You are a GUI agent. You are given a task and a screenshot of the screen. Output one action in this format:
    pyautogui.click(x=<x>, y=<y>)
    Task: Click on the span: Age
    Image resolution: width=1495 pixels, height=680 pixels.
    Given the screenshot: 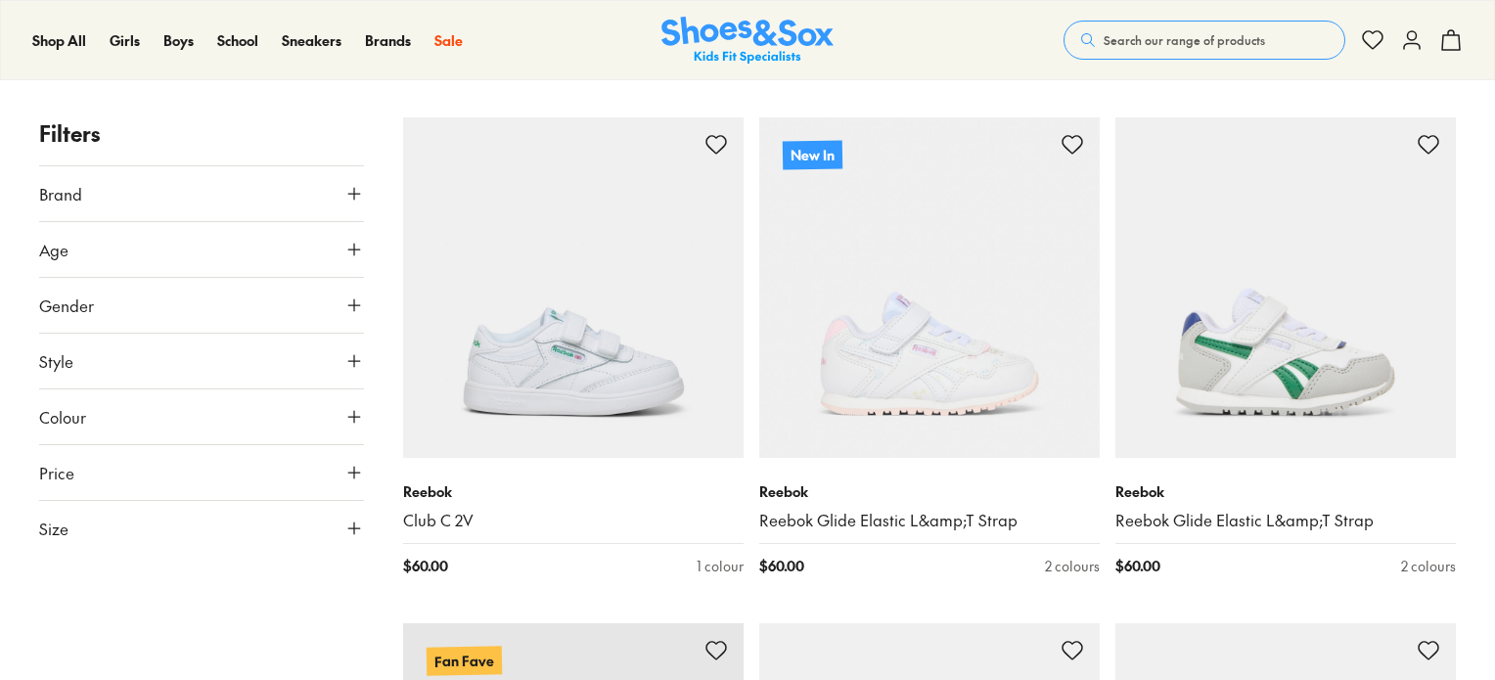 What is the action you would take?
    pyautogui.click(x=54, y=250)
    